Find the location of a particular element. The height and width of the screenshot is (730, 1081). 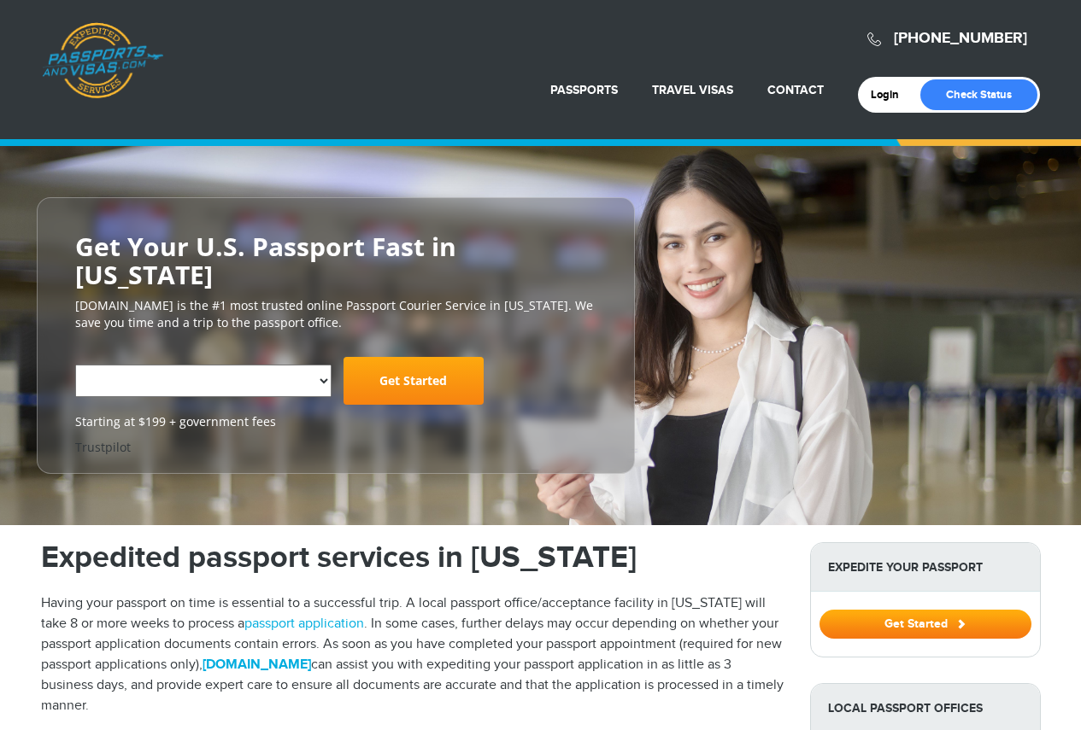

button: Get Started is located at coordinates (925, 624).